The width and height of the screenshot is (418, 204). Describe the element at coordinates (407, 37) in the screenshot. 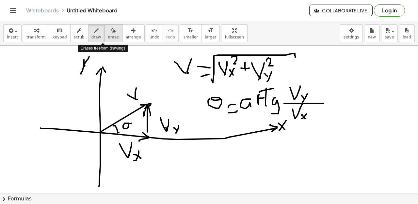

I see `span: load` at that location.